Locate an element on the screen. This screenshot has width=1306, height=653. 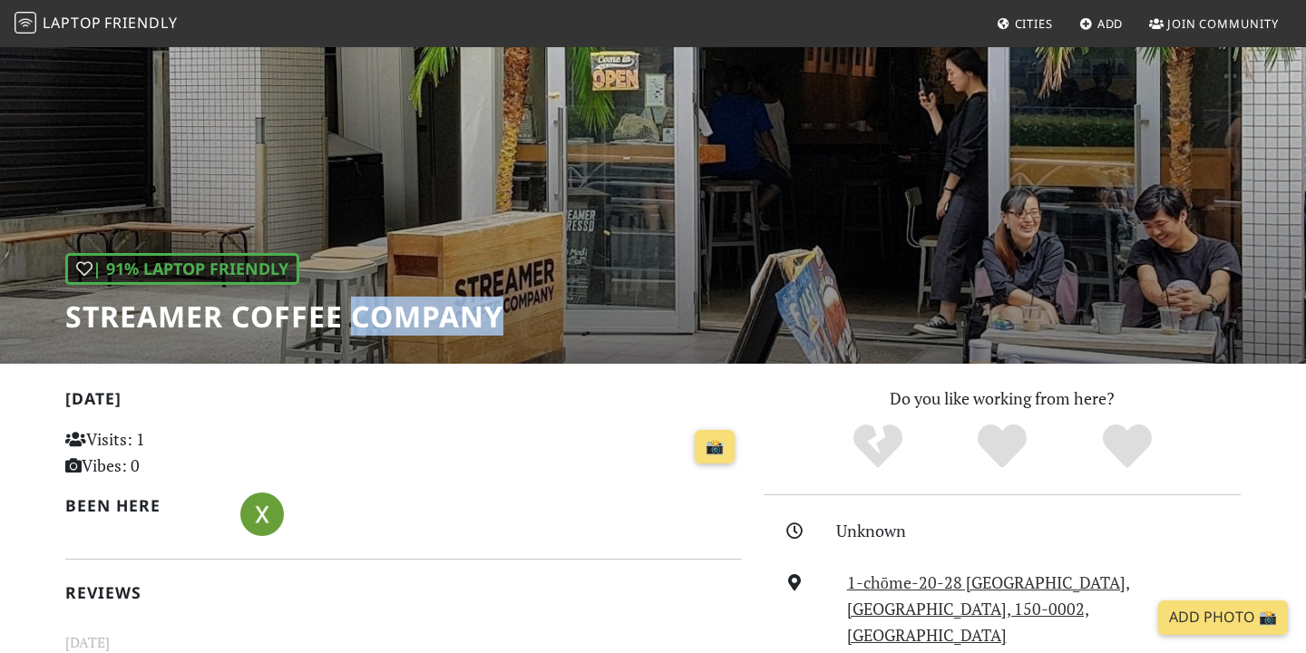
span: Xue Xie is located at coordinates (262, 512).